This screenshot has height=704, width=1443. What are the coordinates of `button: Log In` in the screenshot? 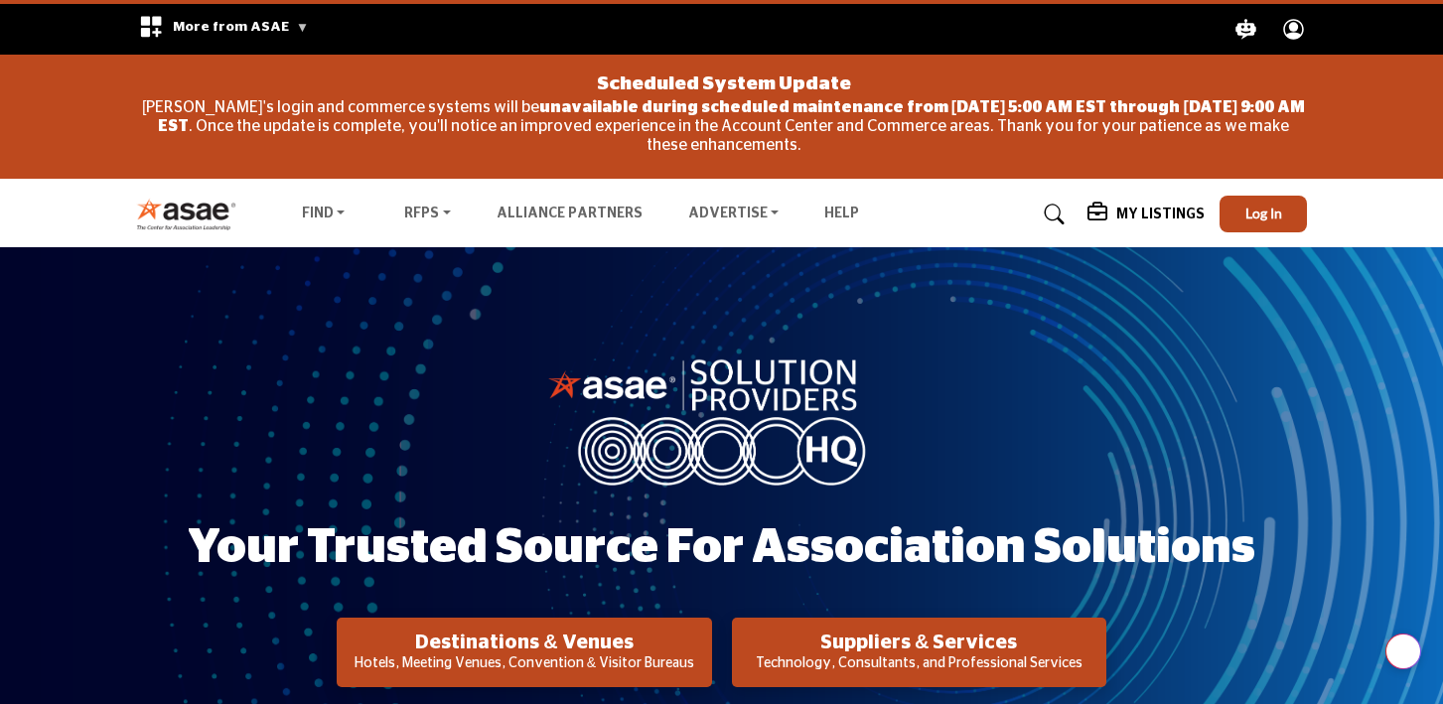 It's located at (1263, 213).